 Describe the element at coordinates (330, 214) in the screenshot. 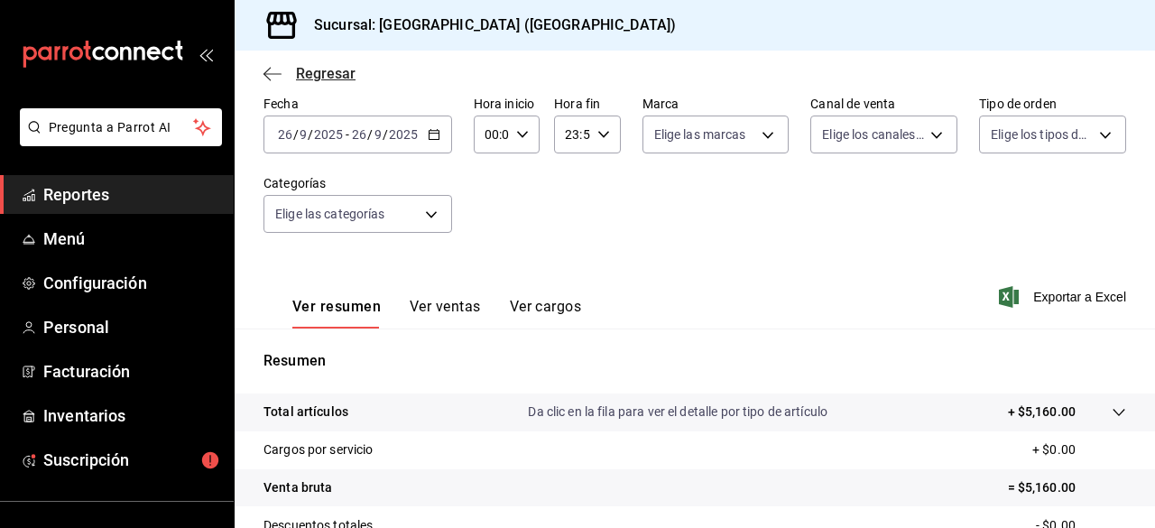

I see `span: Elige las categorías` at that location.